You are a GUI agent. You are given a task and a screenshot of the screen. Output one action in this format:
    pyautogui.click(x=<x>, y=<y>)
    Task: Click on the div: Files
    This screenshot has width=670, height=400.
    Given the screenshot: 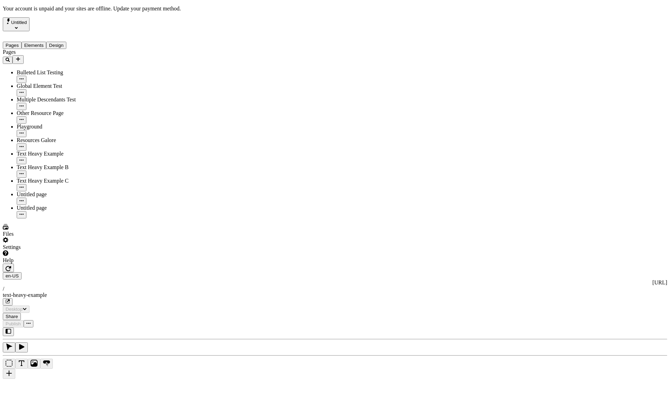 What is the action you would take?
    pyautogui.click(x=44, y=234)
    